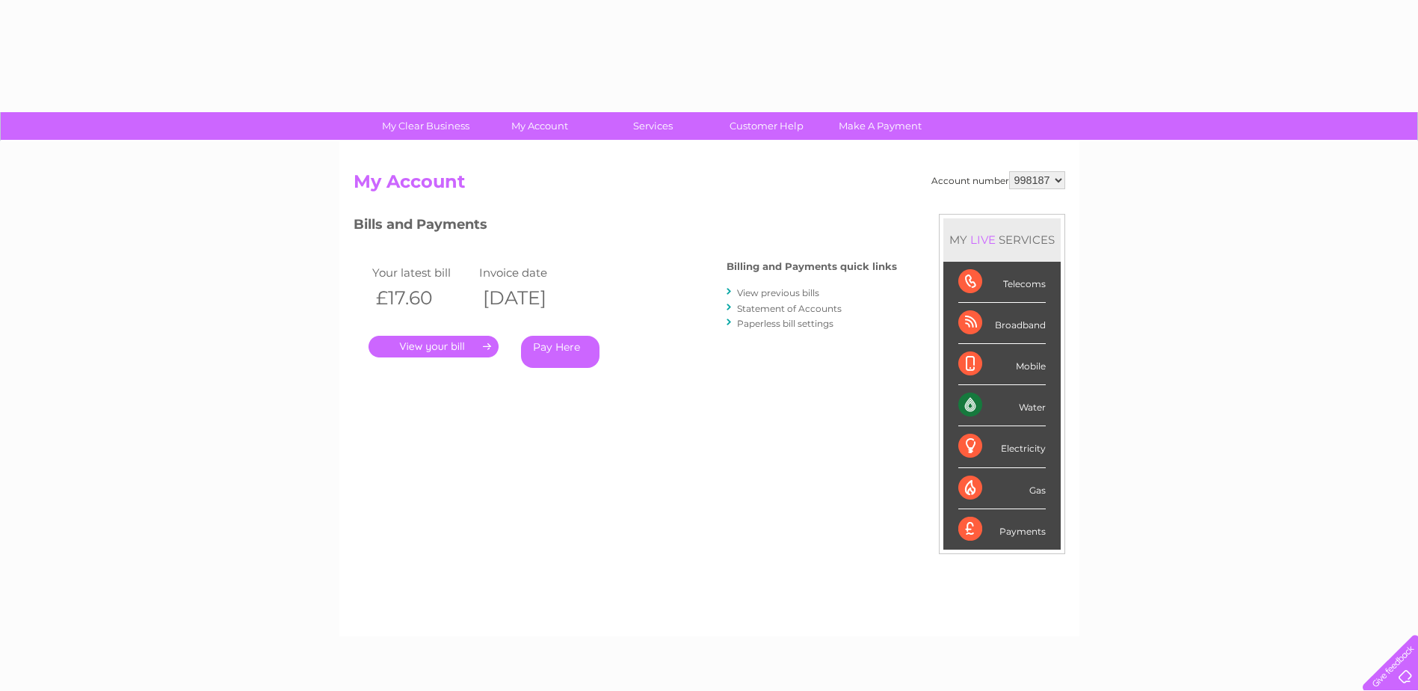 Image resolution: width=1418 pixels, height=691 pixels. Describe the element at coordinates (425, 126) in the screenshot. I see `a: My Clear Business` at that location.